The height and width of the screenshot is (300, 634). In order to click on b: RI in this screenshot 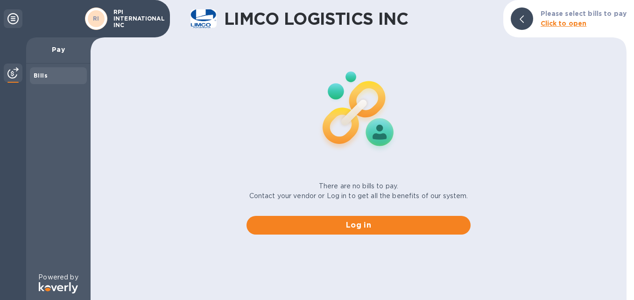, I will do `click(96, 18)`.